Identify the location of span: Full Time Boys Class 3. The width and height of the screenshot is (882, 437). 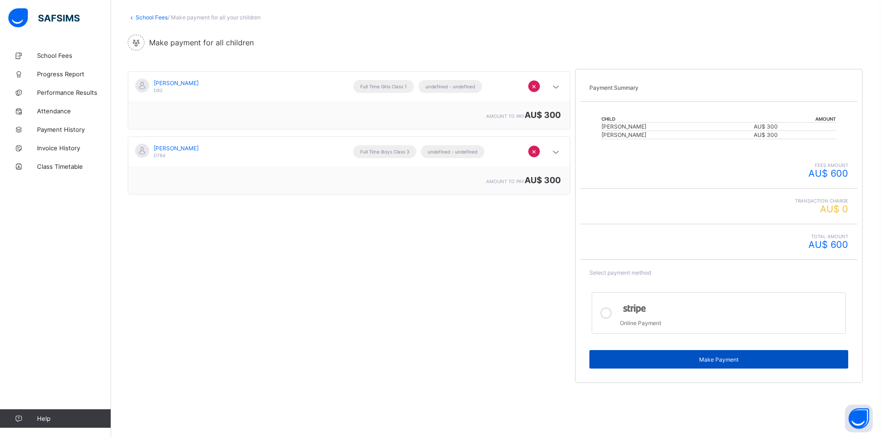
(385, 152).